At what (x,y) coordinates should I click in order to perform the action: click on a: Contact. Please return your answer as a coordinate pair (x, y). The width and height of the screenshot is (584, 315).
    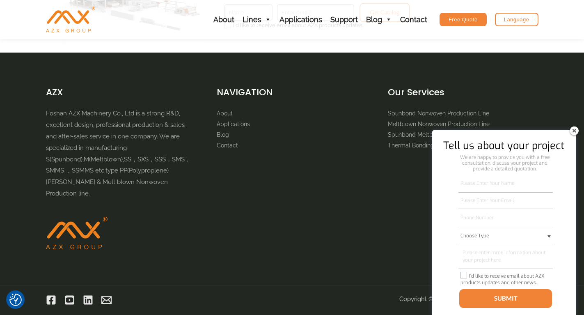
    Looking at the image, I should click on (227, 145).